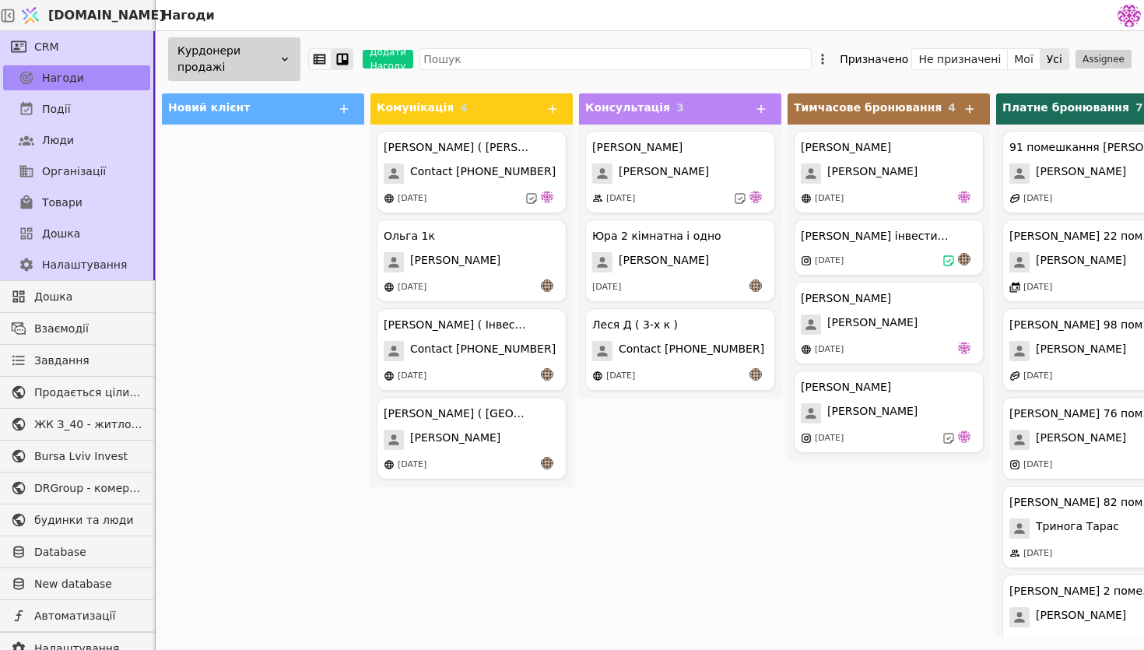  Describe the element at coordinates (383, 59) in the screenshot. I see `a: Додати Нагоду` at that location.